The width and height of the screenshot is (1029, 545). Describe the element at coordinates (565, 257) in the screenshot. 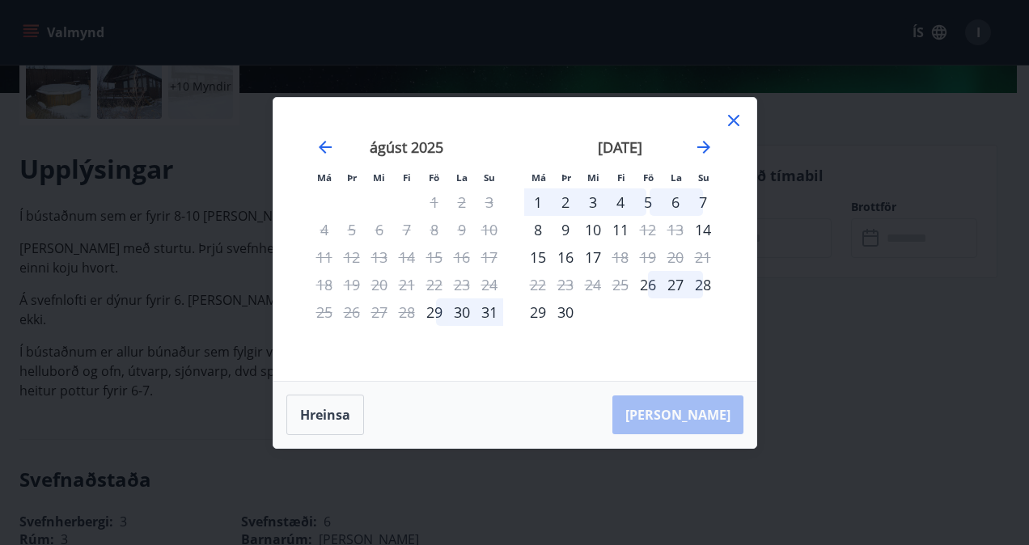

I see `div: 16` at that location.